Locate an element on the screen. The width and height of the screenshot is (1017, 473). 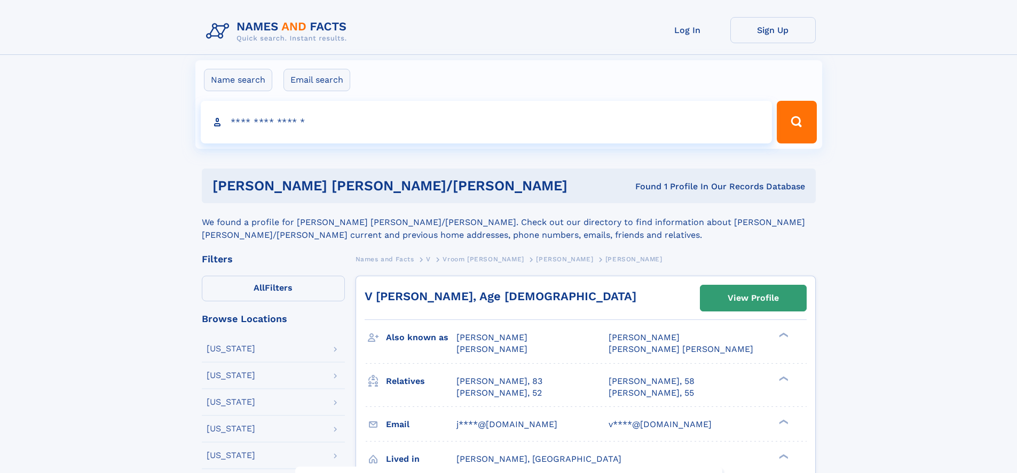
div: Found 1 Profile In Our Records Database is located at coordinates (703, 187).